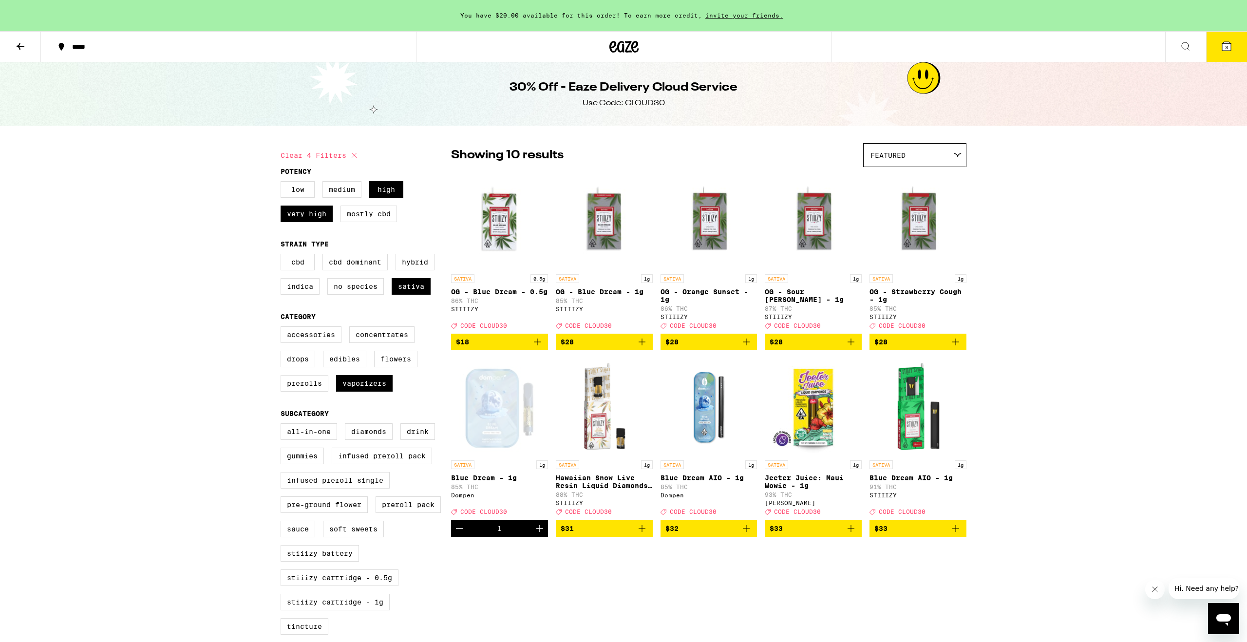  Describe the element at coordinates (324, 505) in the screenshot. I see `label: Pre-ground Flower` at that location.